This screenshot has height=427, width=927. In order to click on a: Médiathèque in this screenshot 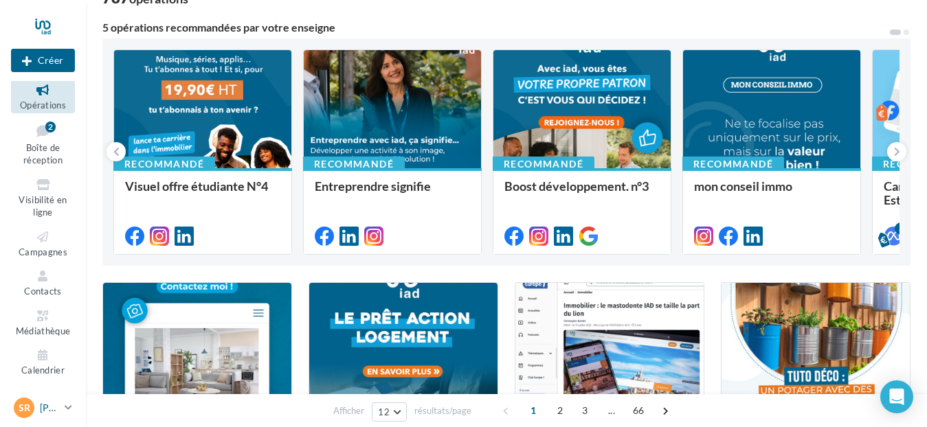, I will do `click(43, 322)`.